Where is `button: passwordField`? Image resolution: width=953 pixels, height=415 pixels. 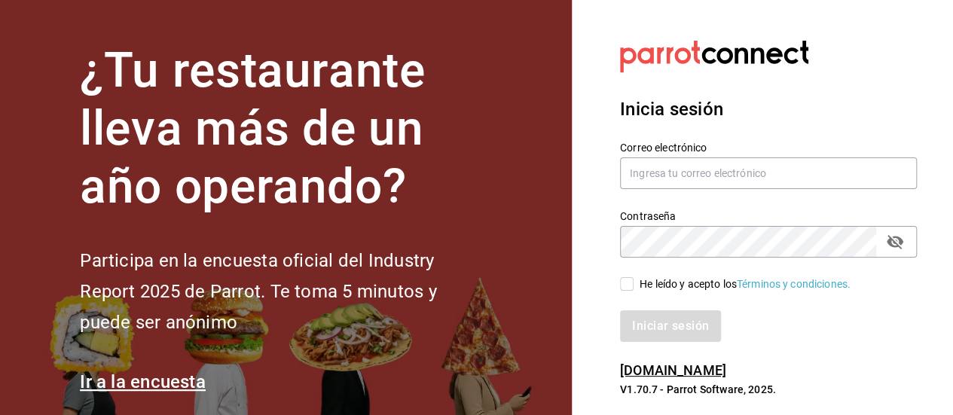 button: passwordField is located at coordinates (895, 242).